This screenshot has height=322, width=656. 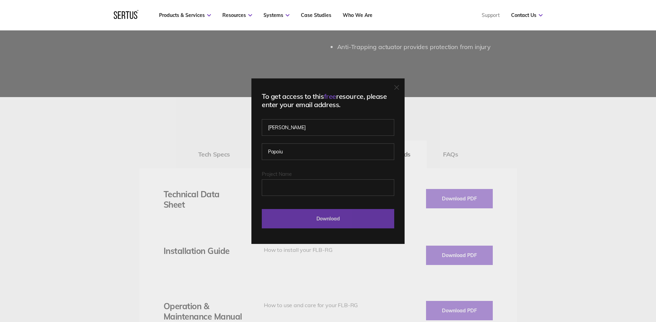 I want to click on input: First name*, so click(x=328, y=128).